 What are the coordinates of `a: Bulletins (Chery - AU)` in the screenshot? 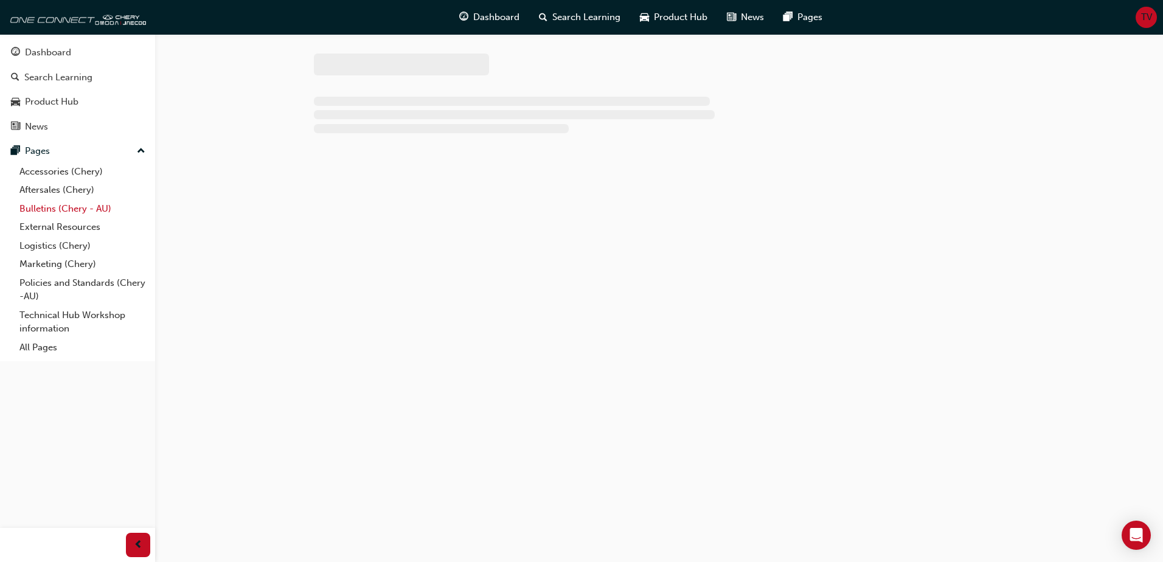 It's located at (82, 209).